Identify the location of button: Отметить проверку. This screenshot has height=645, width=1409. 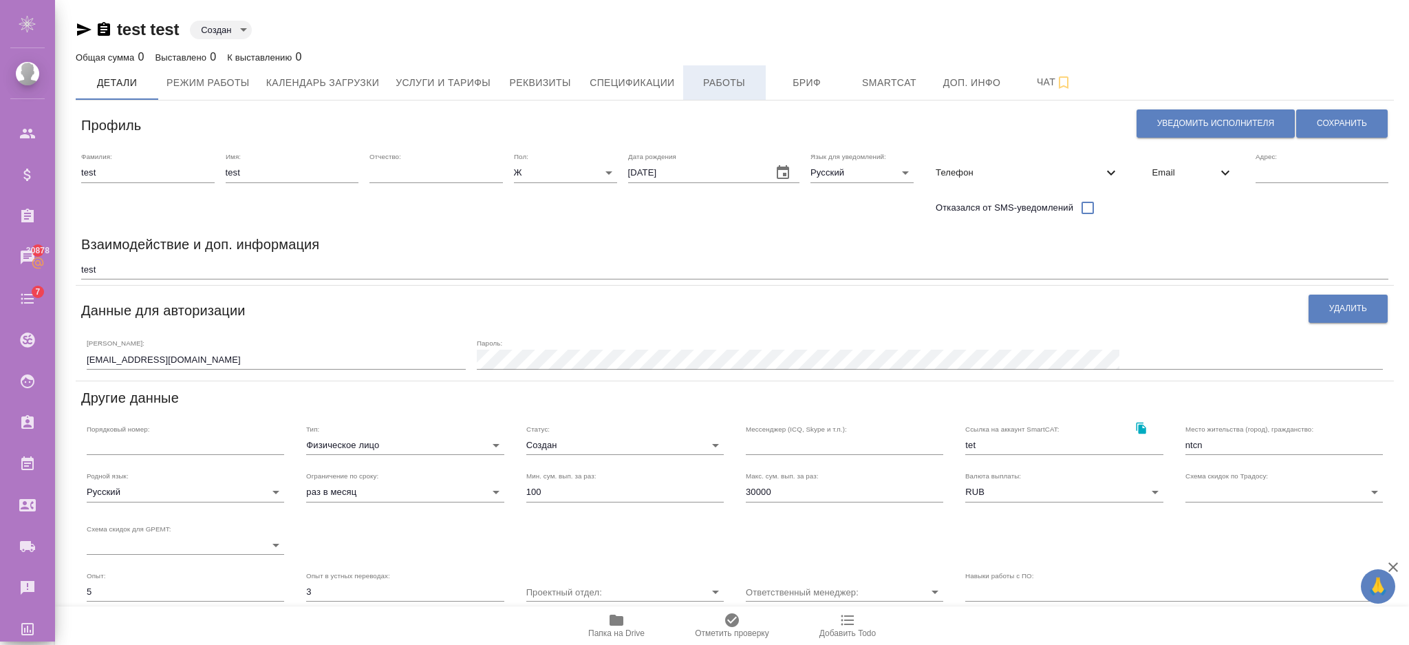
(732, 625).